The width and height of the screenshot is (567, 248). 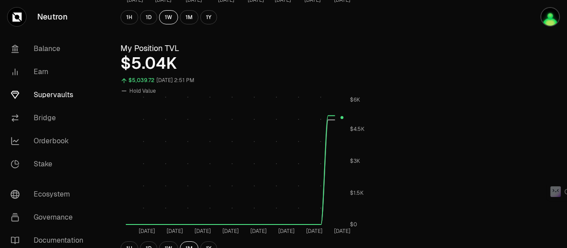 What do you see at coordinates (50, 72) in the screenshot?
I see `a: Earn` at bounding box center [50, 72].